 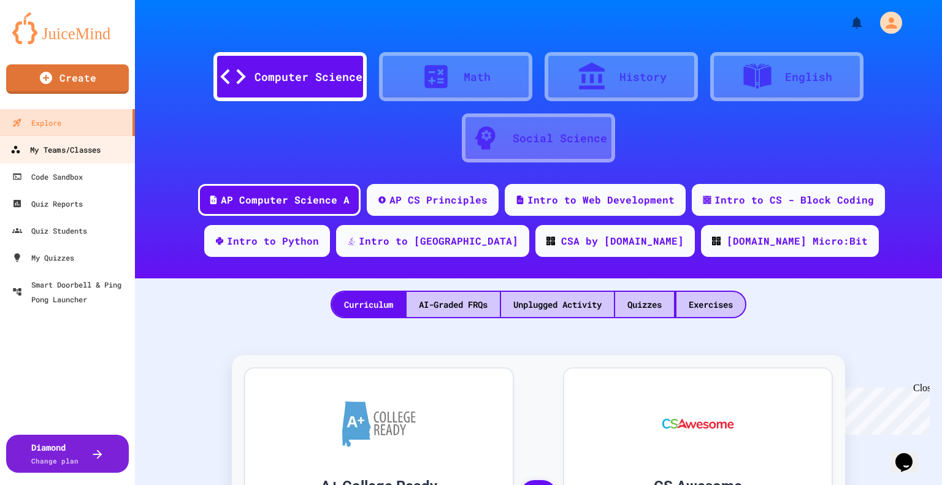 I want to click on img: A+ College Ready, so click(x=379, y=424).